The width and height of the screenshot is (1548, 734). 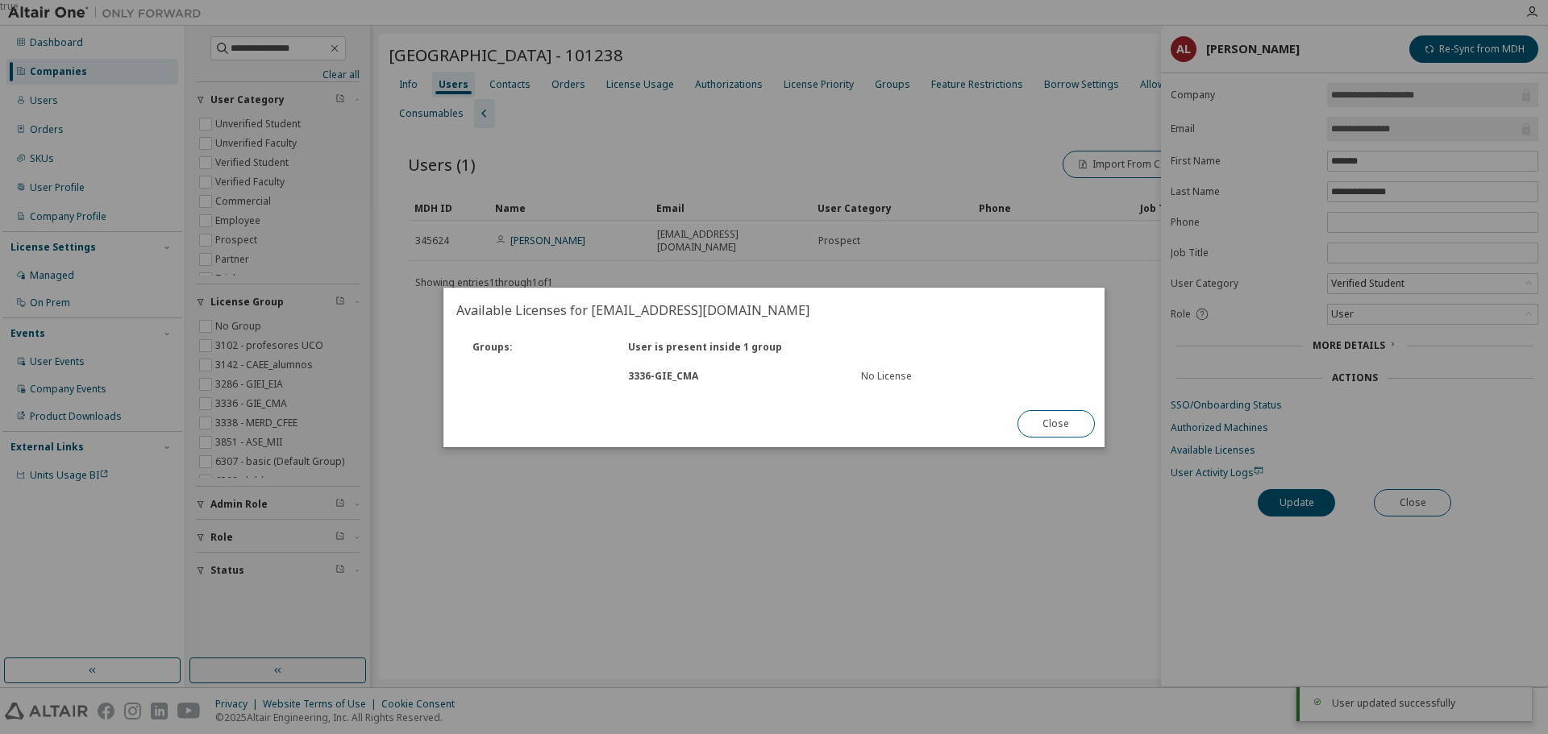 What do you see at coordinates (1056, 424) in the screenshot?
I see `button: Close` at bounding box center [1056, 424].